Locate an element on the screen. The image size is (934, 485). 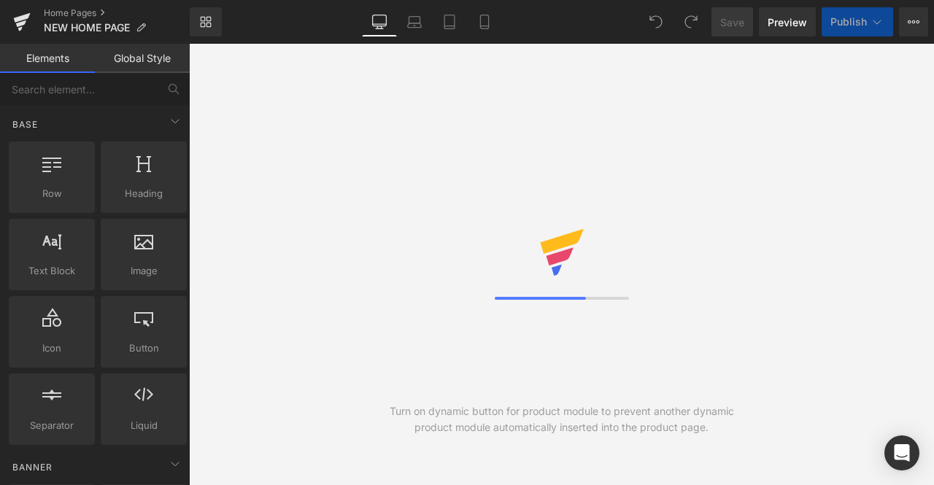
a: Desktop is located at coordinates (379, 22).